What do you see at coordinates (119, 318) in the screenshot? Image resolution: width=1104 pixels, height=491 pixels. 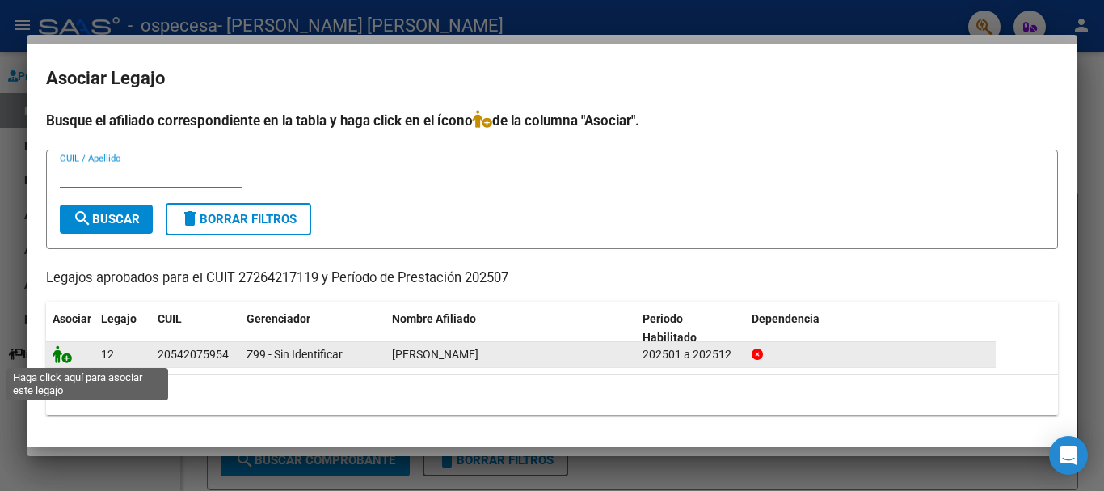 I see `span: Legajo` at bounding box center [119, 318].